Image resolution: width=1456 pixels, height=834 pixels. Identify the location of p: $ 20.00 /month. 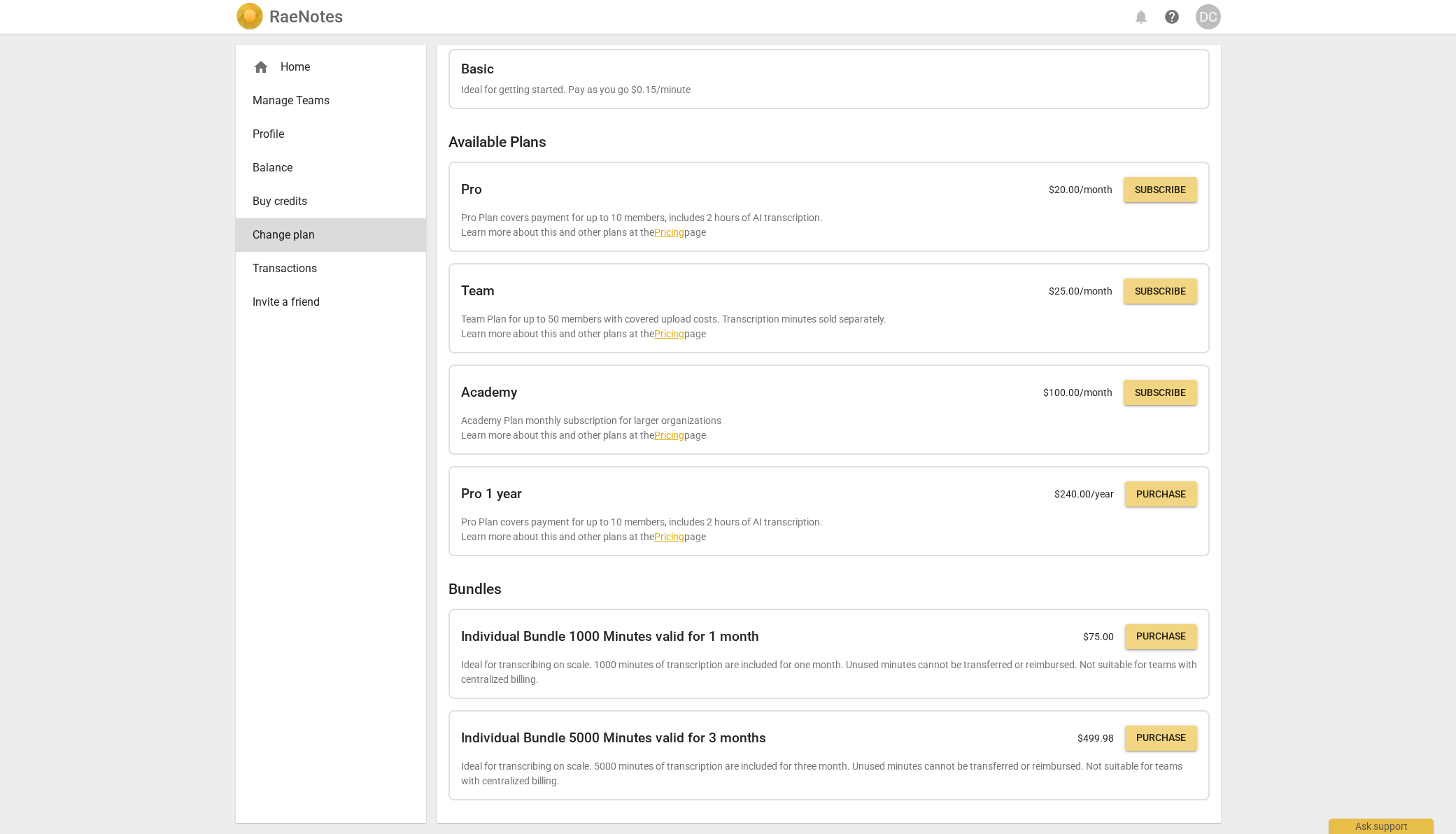
(1080, 190).